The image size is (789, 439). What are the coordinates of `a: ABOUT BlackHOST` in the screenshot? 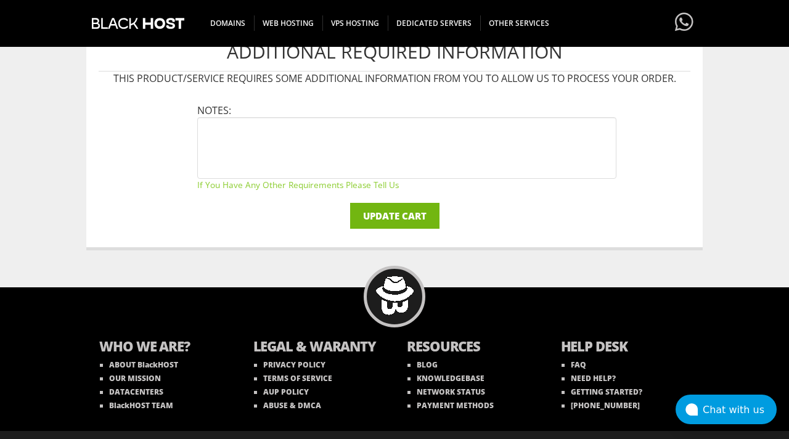 It's located at (139, 364).